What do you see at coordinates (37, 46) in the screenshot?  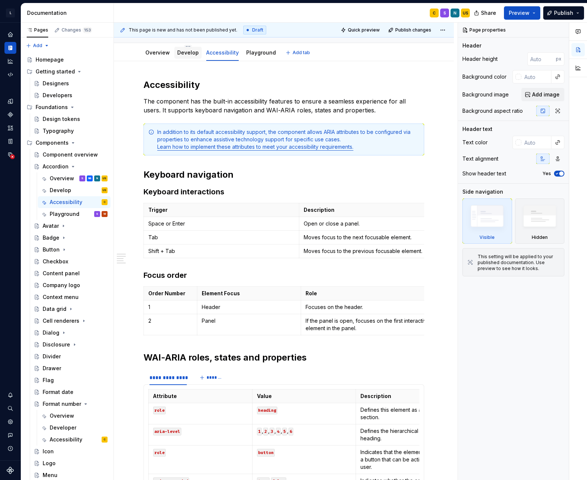 I see `span: Add` at bounding box center [37, 46].